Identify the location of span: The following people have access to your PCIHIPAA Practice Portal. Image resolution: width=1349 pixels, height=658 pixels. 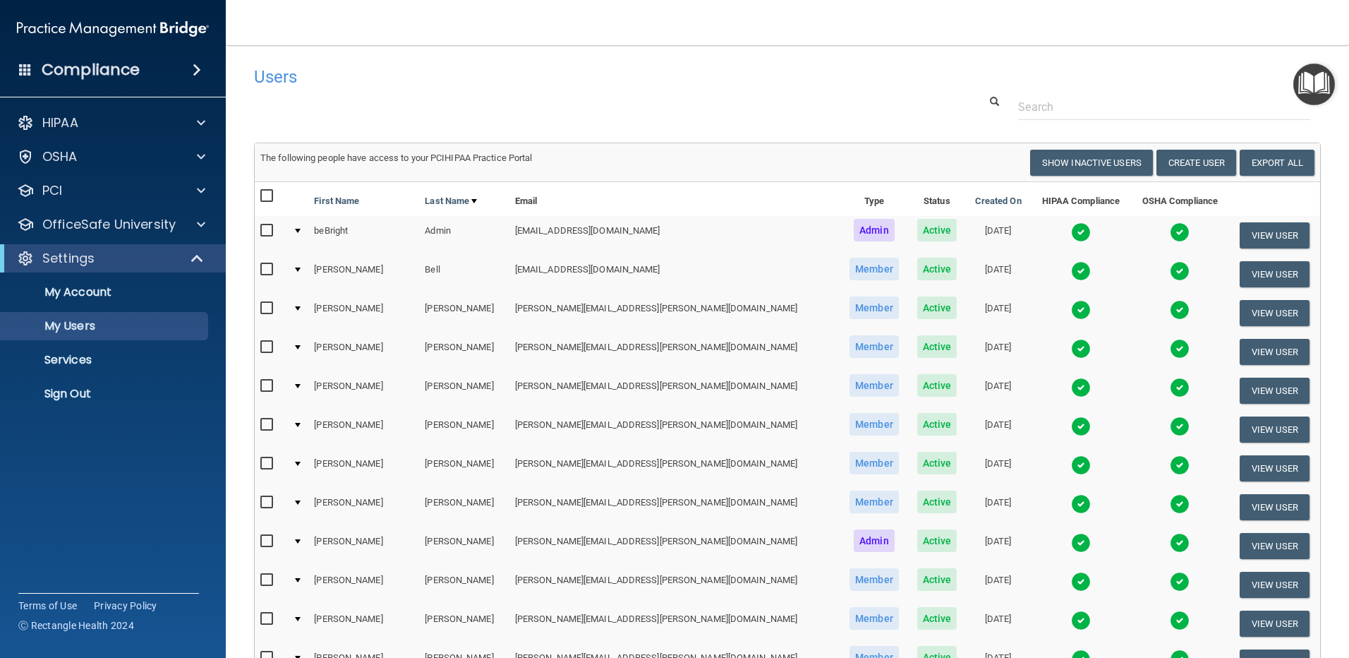
(397, 157).